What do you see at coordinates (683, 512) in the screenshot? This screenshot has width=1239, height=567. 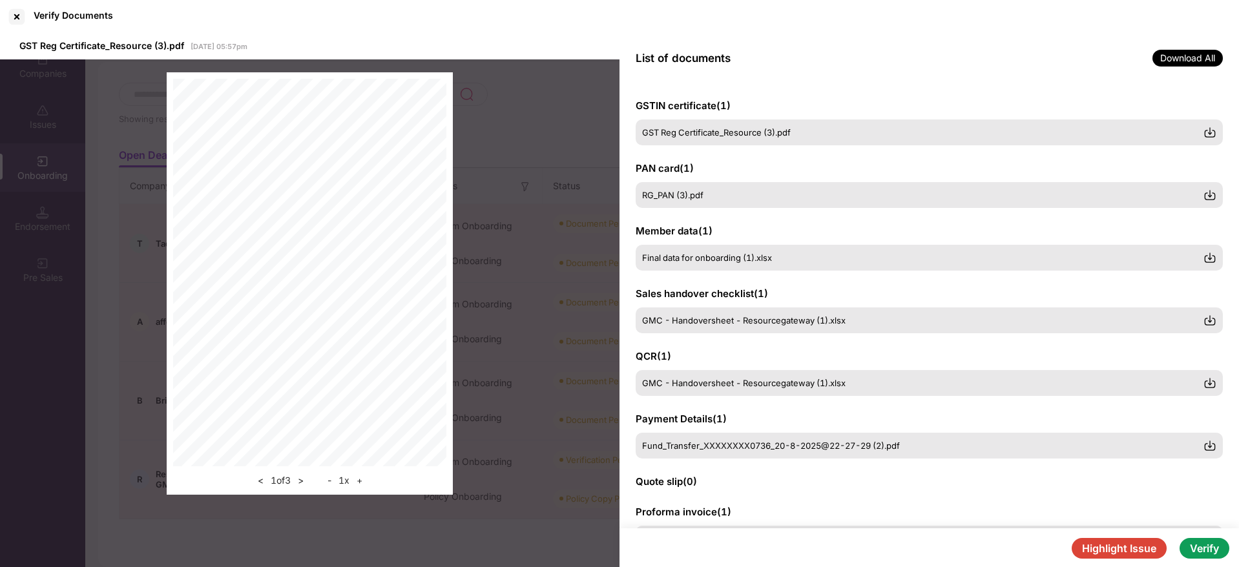 I see `span: Proforma invoice ( 1 )` at bounding box center [683, 512].